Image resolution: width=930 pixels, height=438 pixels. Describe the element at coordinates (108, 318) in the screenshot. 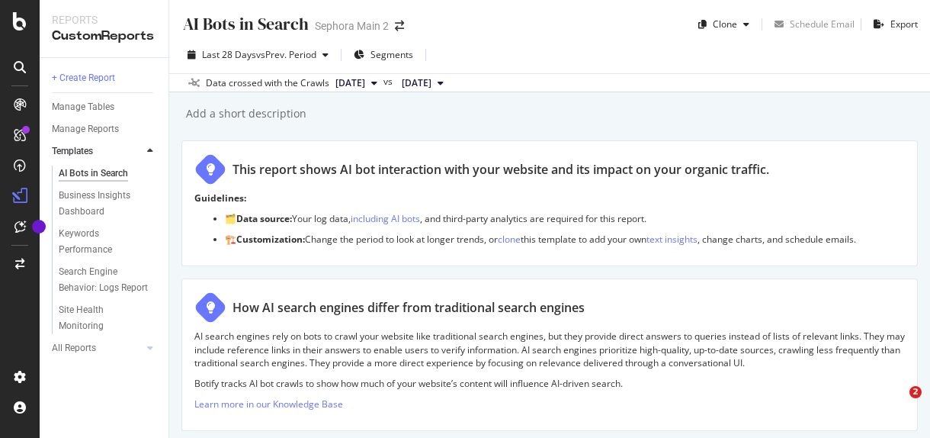

I see `a: Site Health Monitoring` at that location.